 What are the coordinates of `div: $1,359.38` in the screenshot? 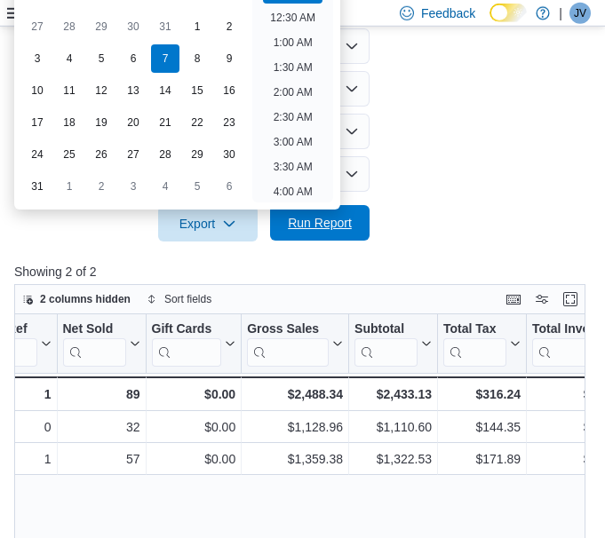 It's located at (295, 459).